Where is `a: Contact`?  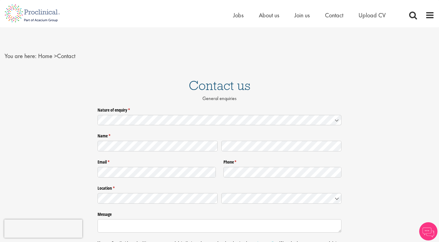
a: Contact is located at coordinates (334, 15).